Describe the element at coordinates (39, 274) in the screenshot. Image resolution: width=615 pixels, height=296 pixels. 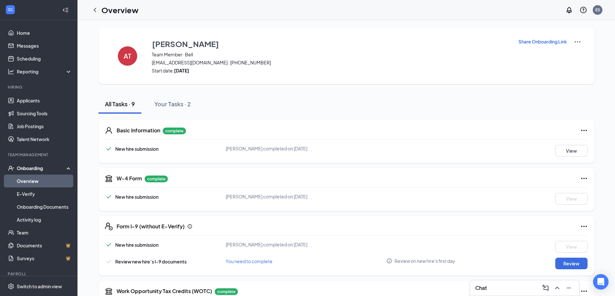
I see `div: Payroll` at that location.